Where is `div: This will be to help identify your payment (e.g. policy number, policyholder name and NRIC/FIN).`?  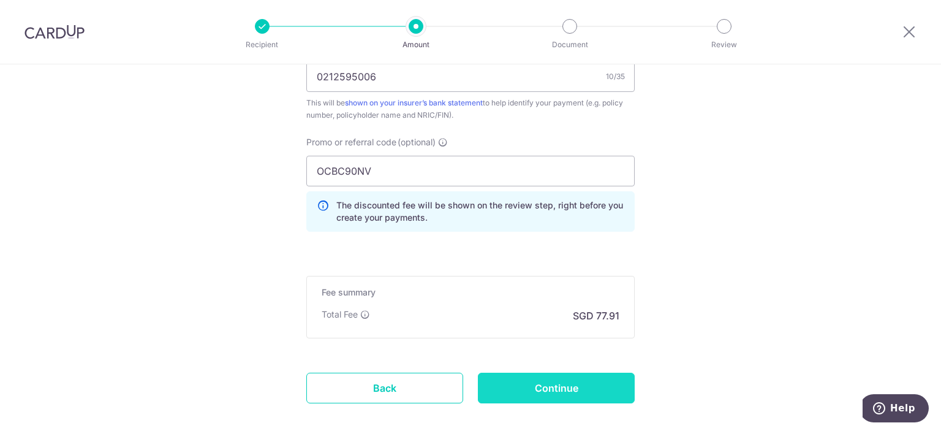 div: This will be to help identify your payment (e.g. policy number, policyholder name and NRIC/FIN). is located at coordinates (471, 109).